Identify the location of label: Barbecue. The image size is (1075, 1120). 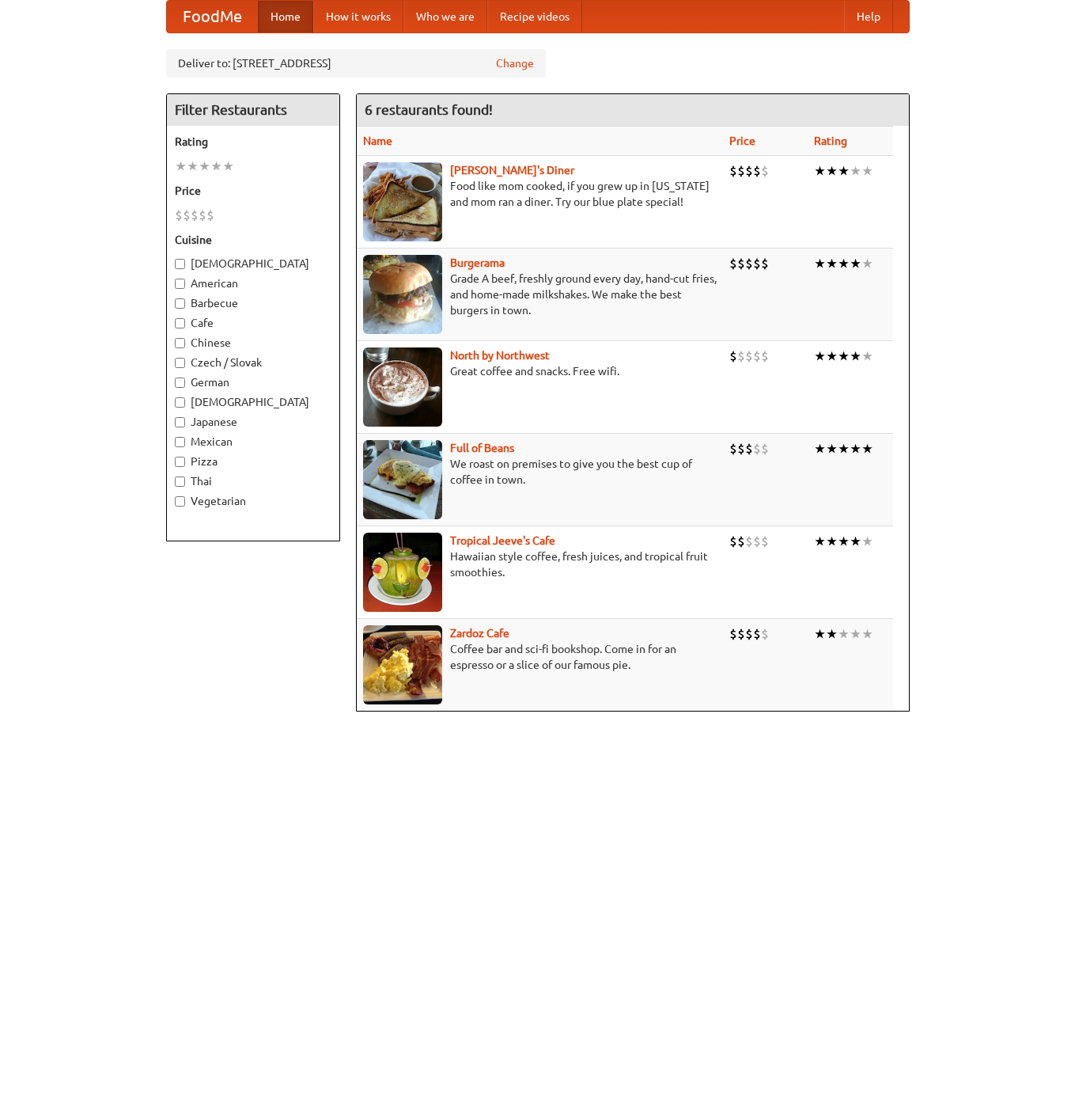
(253, 303).